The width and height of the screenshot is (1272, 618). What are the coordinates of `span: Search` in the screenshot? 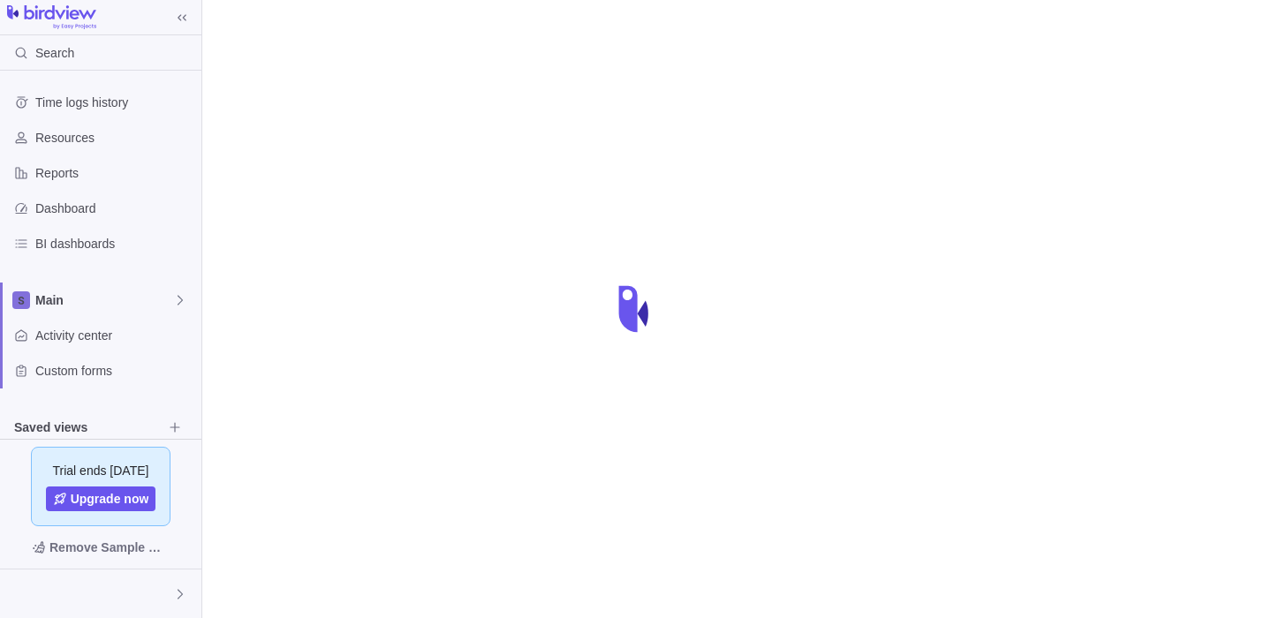 It's located at (55, 53).